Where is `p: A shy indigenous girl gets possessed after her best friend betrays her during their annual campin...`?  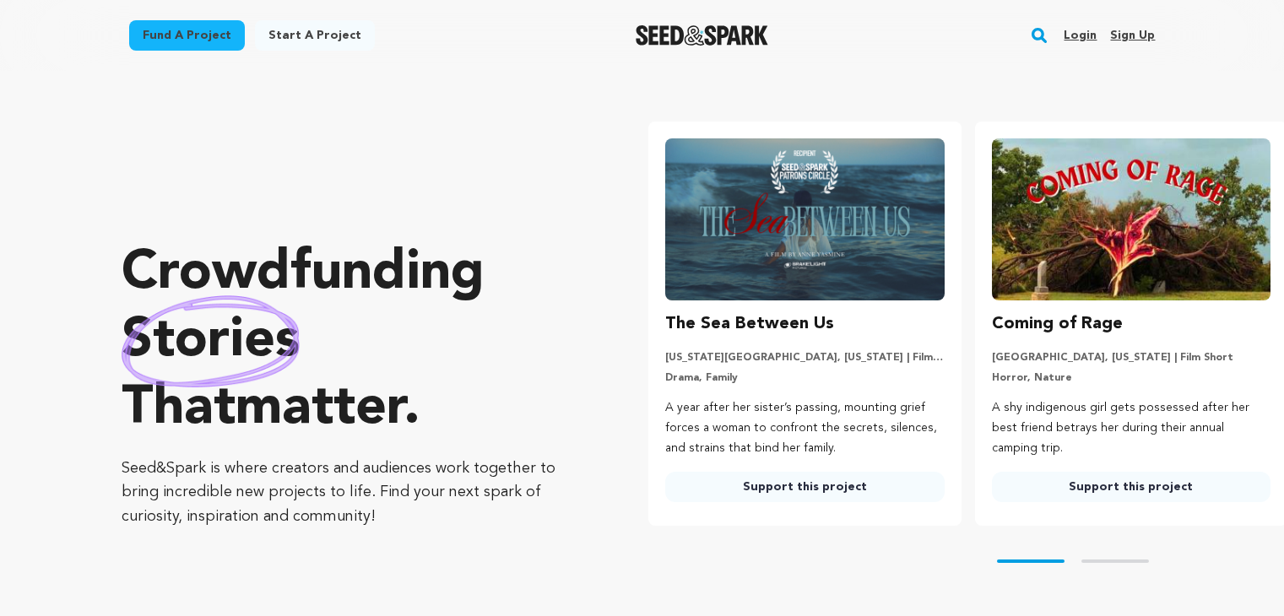
p: A shy indigenous girl gets possessed after her best friend betrays her during their annual campin... is located at coordinates (1131, 428).